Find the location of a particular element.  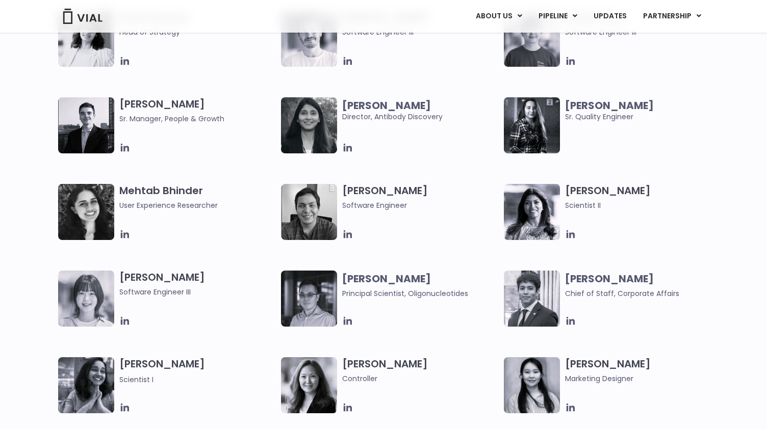

img: Smiling man named Owen is located at coordinates (86, 125).